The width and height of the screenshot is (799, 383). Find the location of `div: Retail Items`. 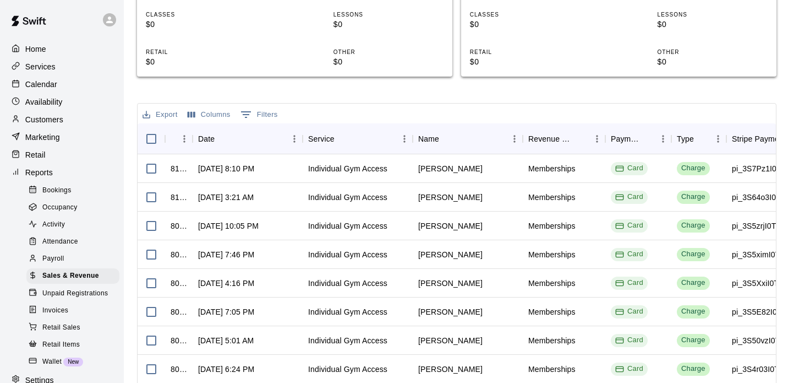

div: Retail Items is located at coordinates (73, 345).